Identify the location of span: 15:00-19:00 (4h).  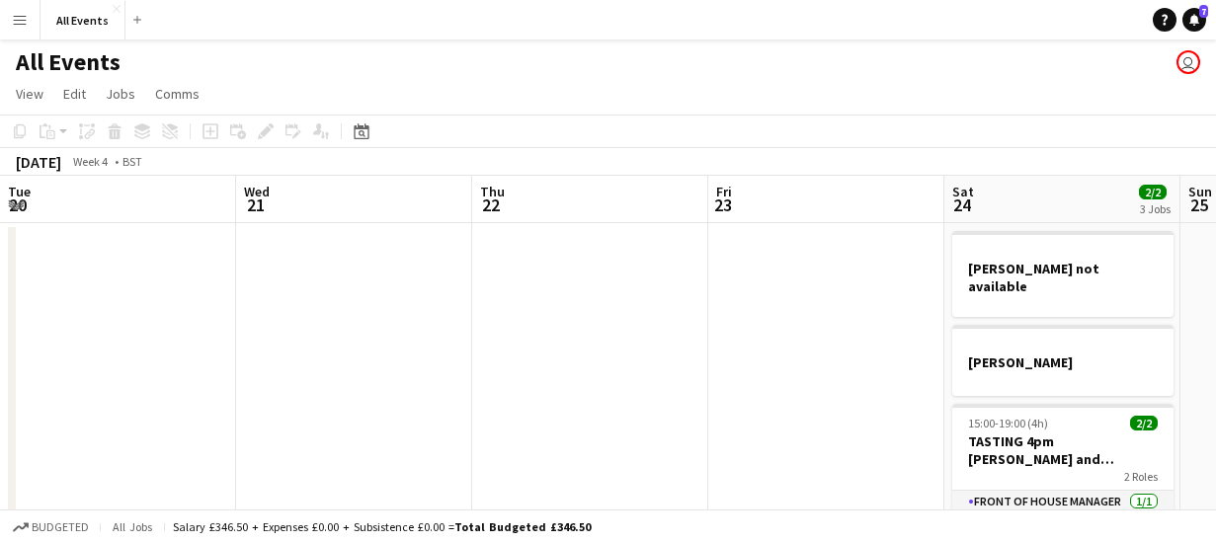
(1008, 423).